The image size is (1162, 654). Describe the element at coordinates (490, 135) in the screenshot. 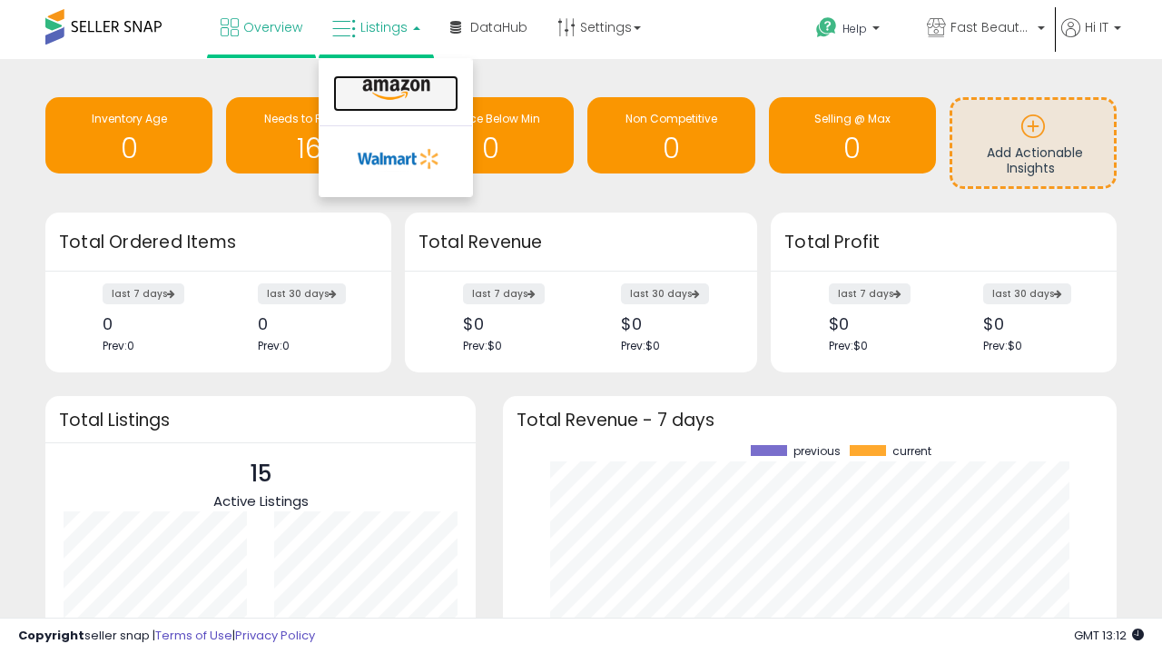

I see `a: BB Price Below Min 0` at that location.